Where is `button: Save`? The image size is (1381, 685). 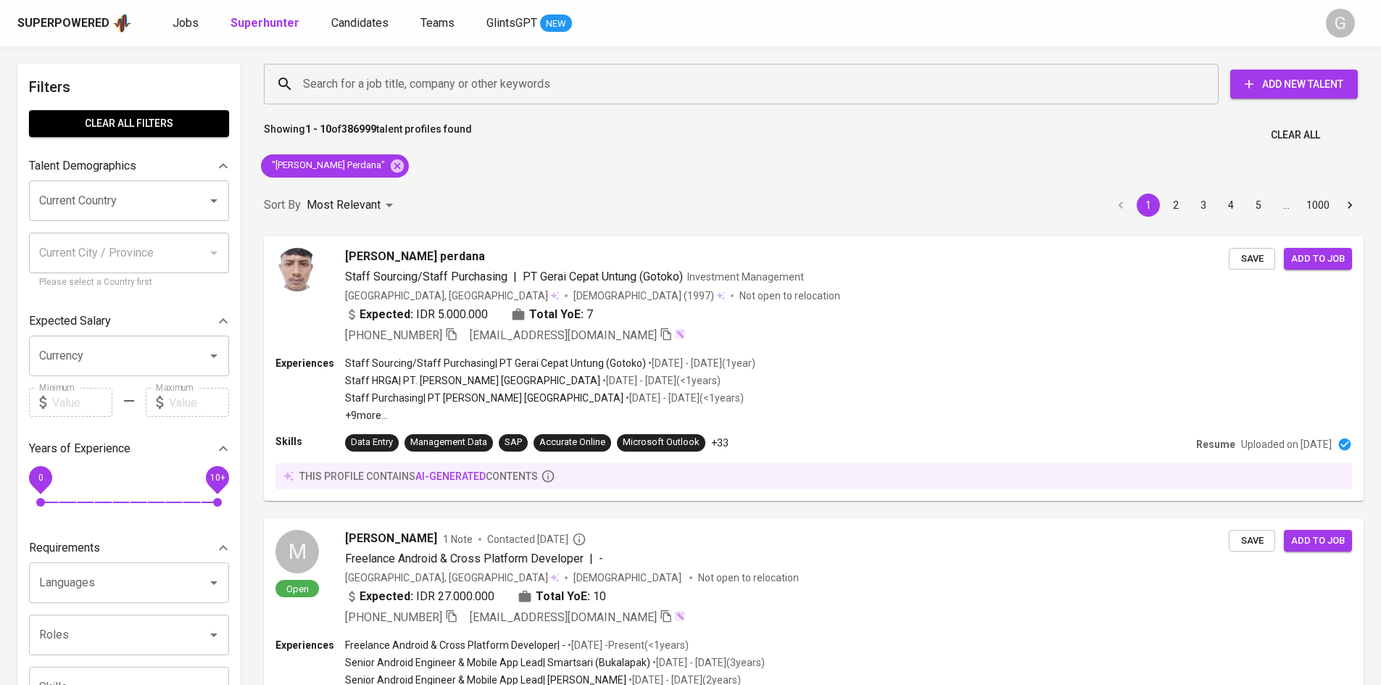
button: Save is located at coordinates (1252, 541).